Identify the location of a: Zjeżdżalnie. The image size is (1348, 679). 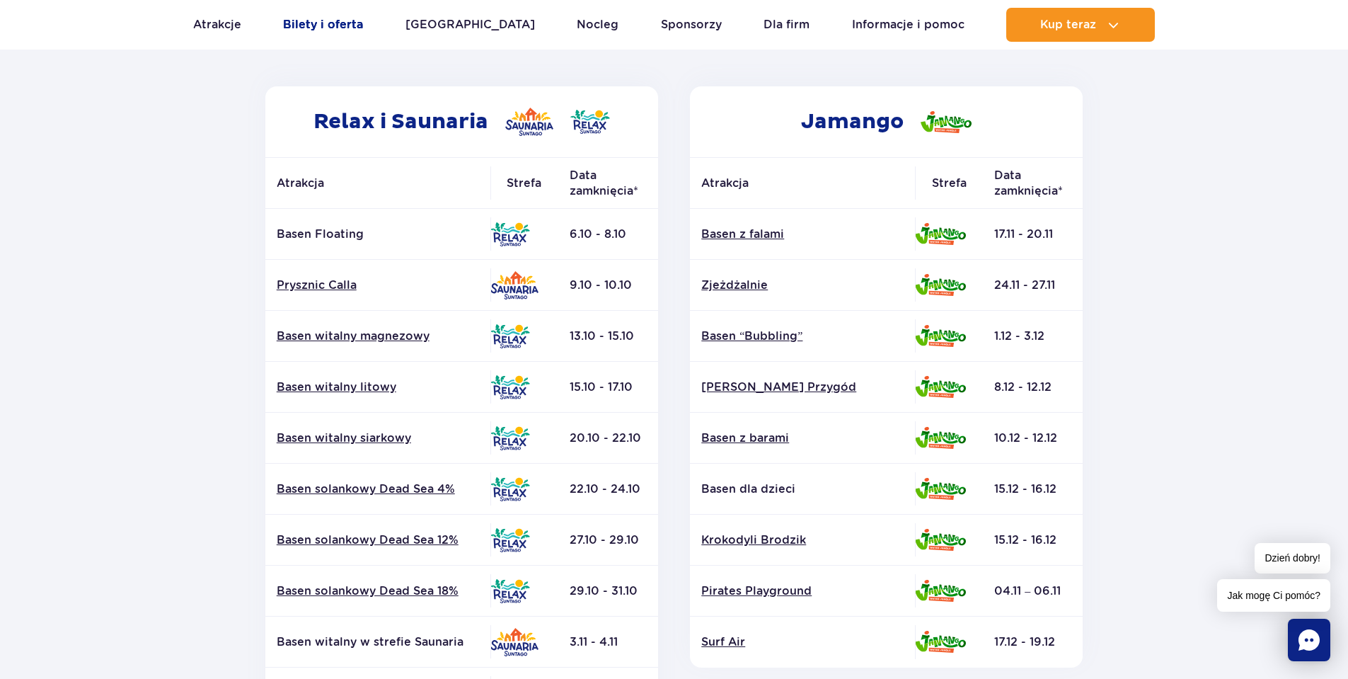
(803, 285).